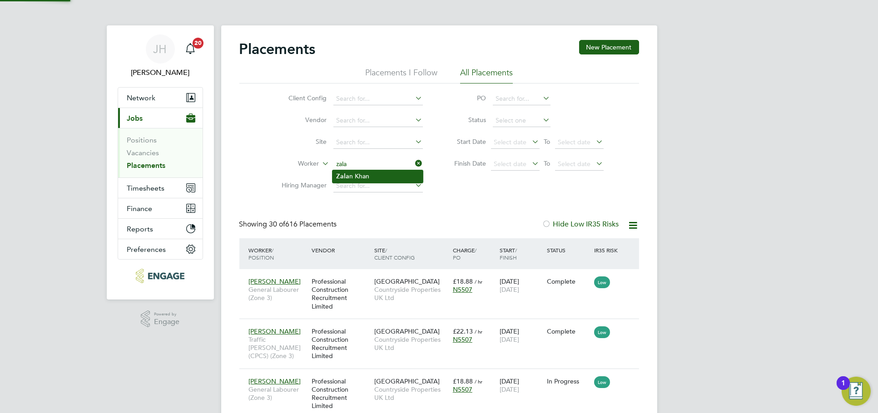 Image resolution: width=878 pixels, height=413 pixels. I want to click on span: Network, so click(141, 98).